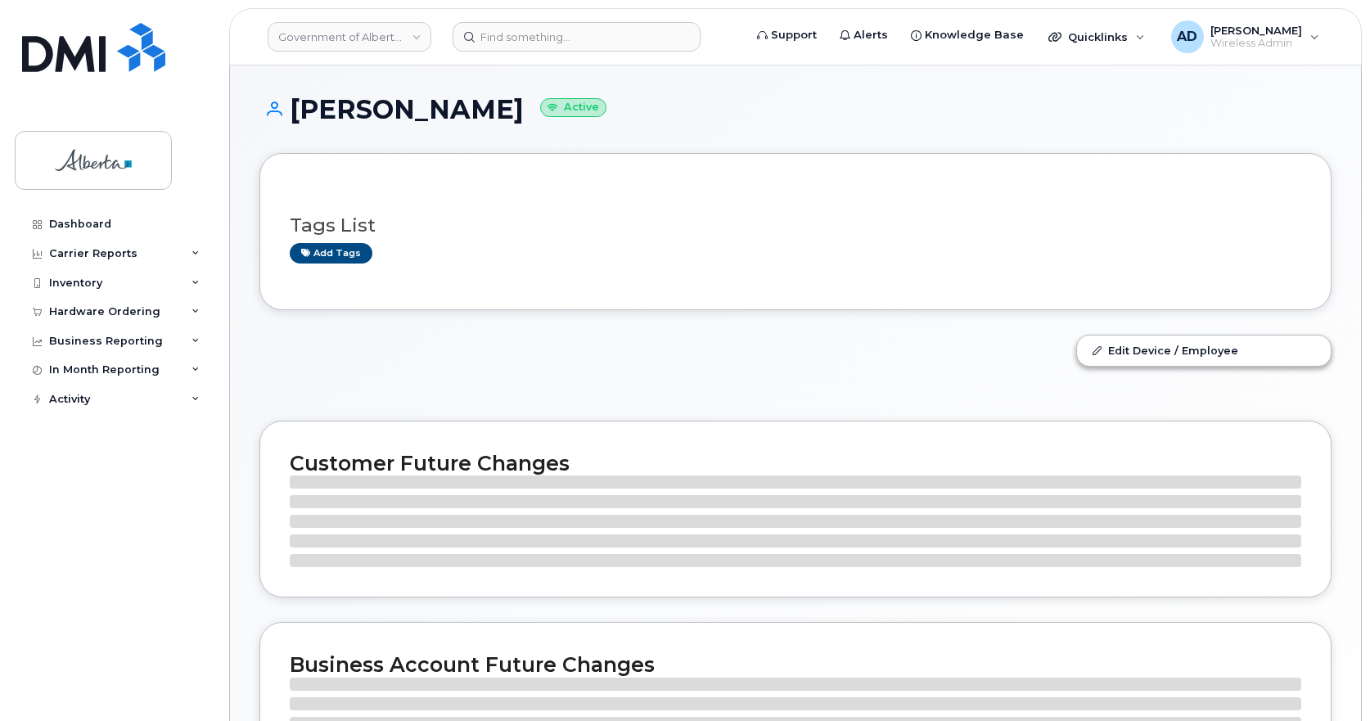 The image size is (1370, 721). What do you see at coordinates (1204, 350) in the screenshot?
I see `a: Edit Device / Employee` at bounding box center [1204, 350].